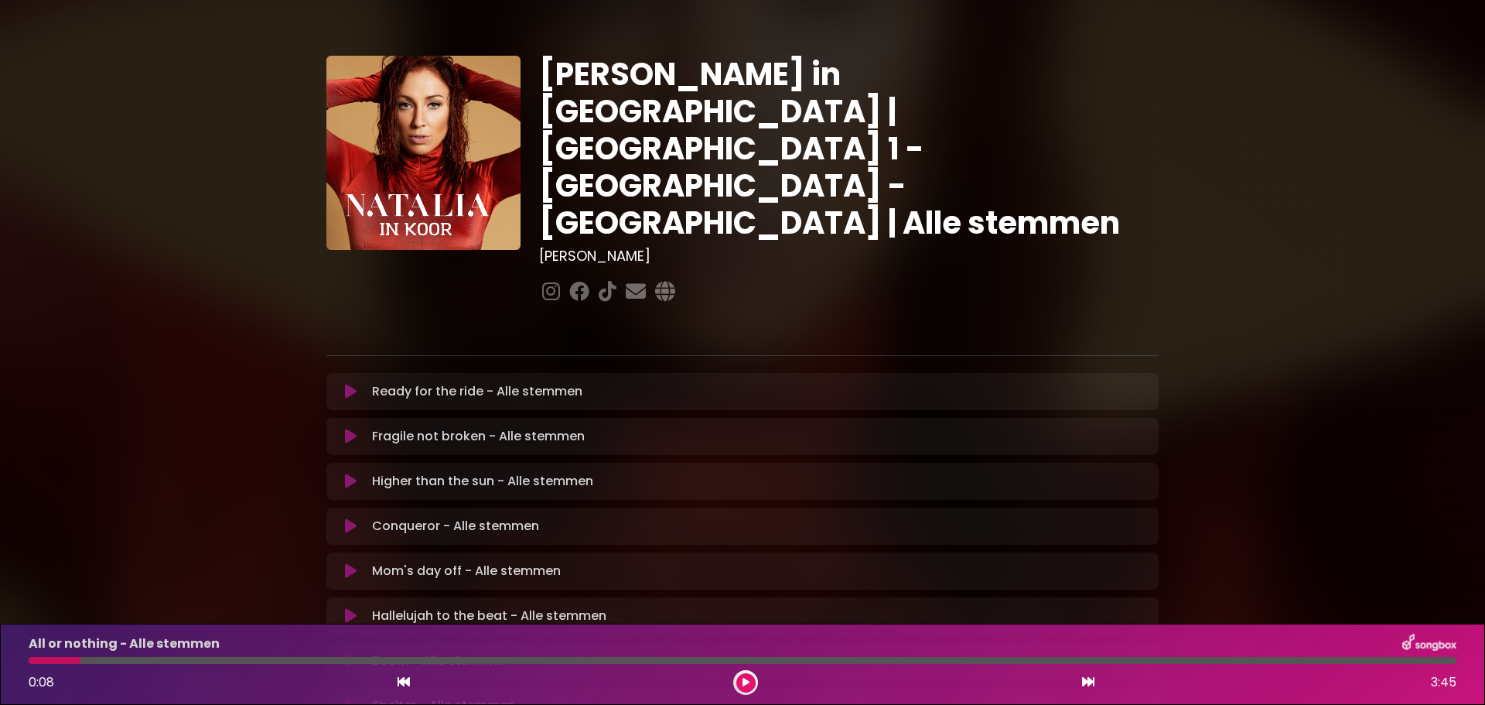 The image size is (1485, 705). I want to click on p: Higher than the sun - Alle stemmen, so click(483, 481).